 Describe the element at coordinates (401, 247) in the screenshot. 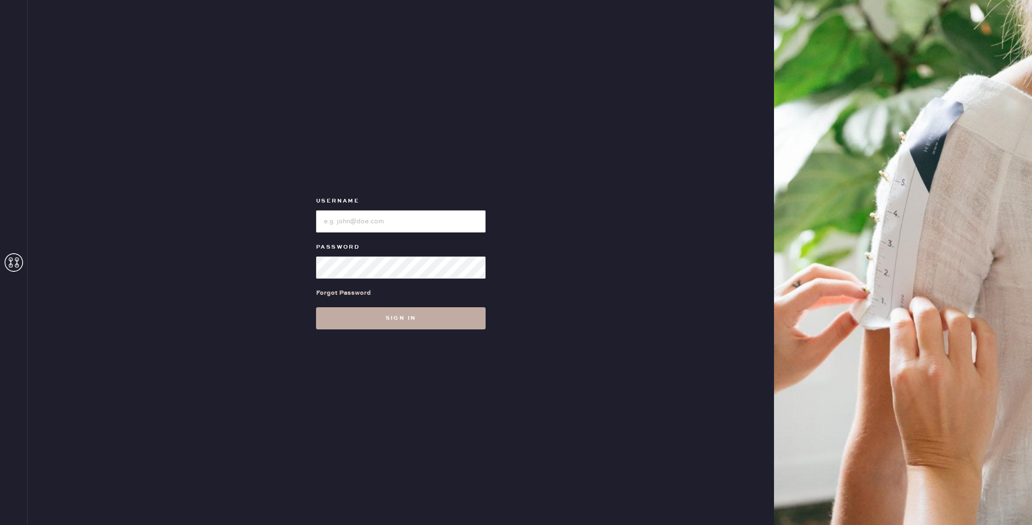

I see `label: Password` at that location.